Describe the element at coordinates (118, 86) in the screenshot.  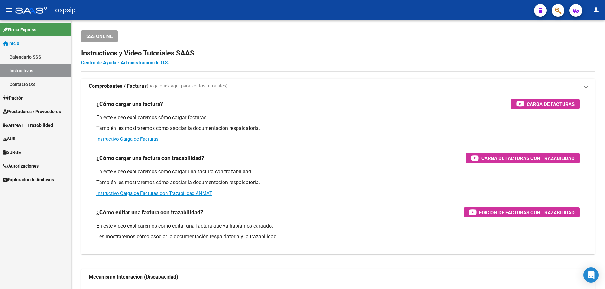
I see `strong: Comprobantes / Facturas` at that location.